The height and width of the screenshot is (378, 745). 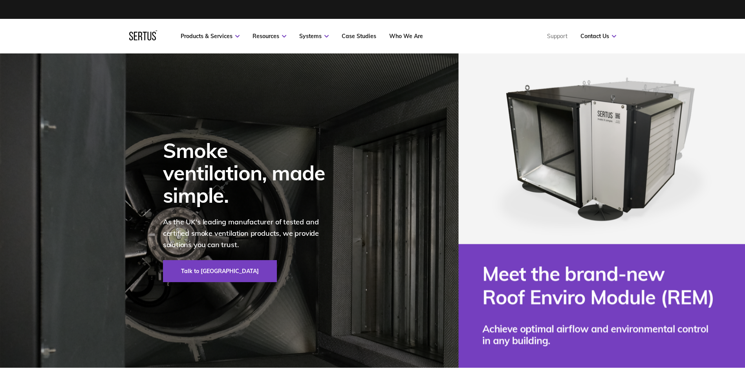 What do you see at coordinates (249, 233) in the screenshot?
I see `p: As the UK's leading manufacturer of tested and certified smoke ventilation products, we provide s...` at bounding box center [249, 233].